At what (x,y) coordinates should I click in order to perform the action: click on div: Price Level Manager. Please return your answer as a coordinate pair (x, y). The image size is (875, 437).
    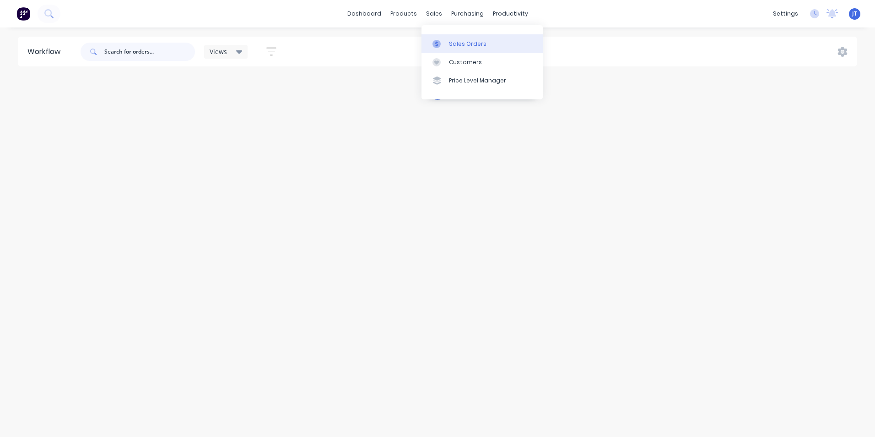
    Looking at the image, I should click on (477, 81).